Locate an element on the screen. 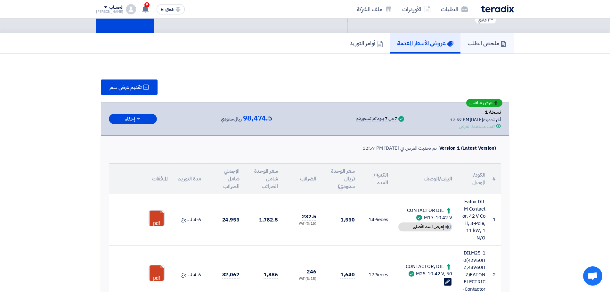 Image resolution: width=610 pixels, height=292 pixels. h5: عروض الأسعار المقدمة is located at coordinates (425, 43).